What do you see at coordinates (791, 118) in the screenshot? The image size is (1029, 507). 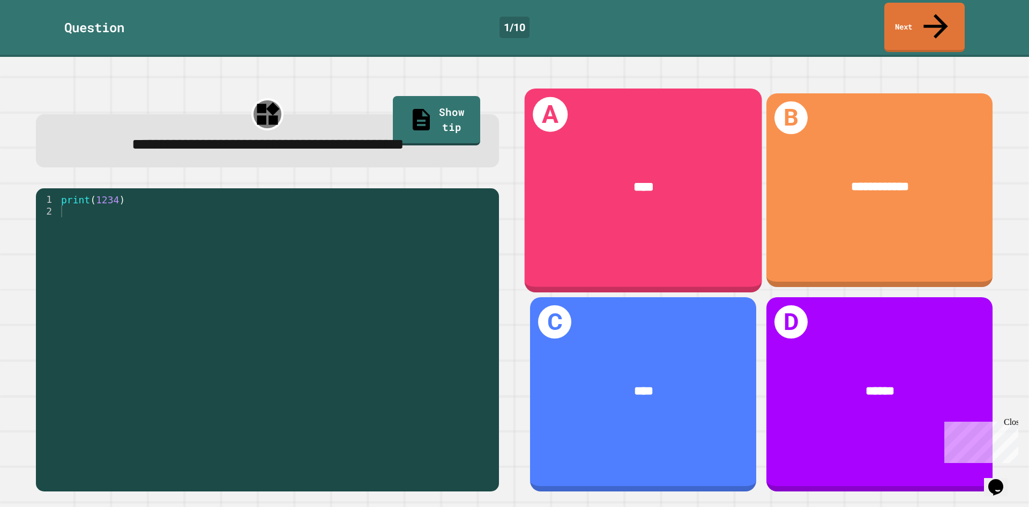 I see `h1: B` at bounding box center [791, 118].